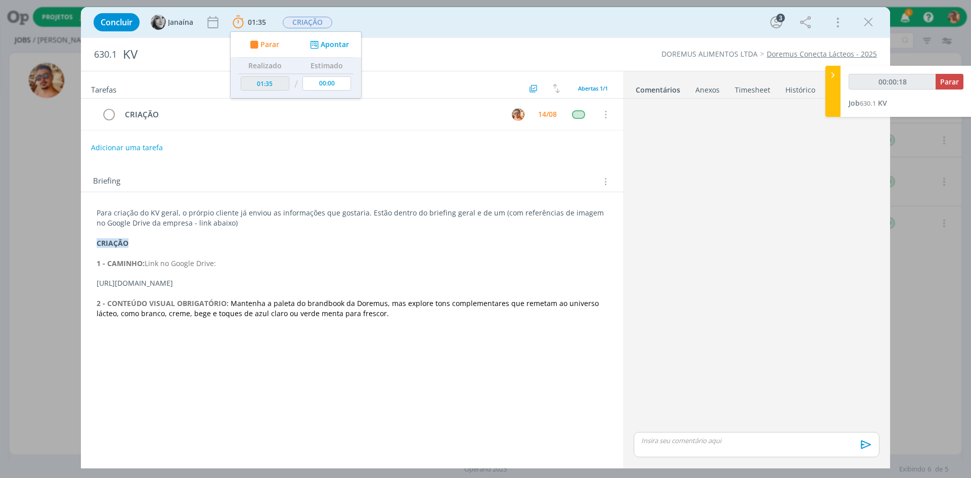 The height and width of the screenshot is (478, 971). I want to click on span: 01:35, so click(257, 22).